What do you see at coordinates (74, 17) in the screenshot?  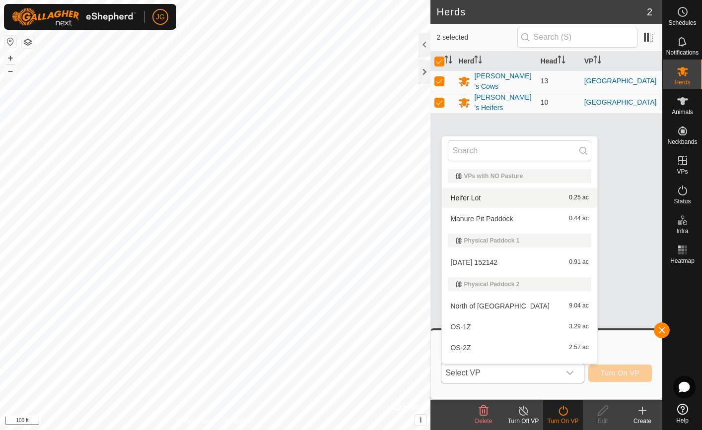 I see `img: Gallagher Logo` at bounding box center [74, 17].